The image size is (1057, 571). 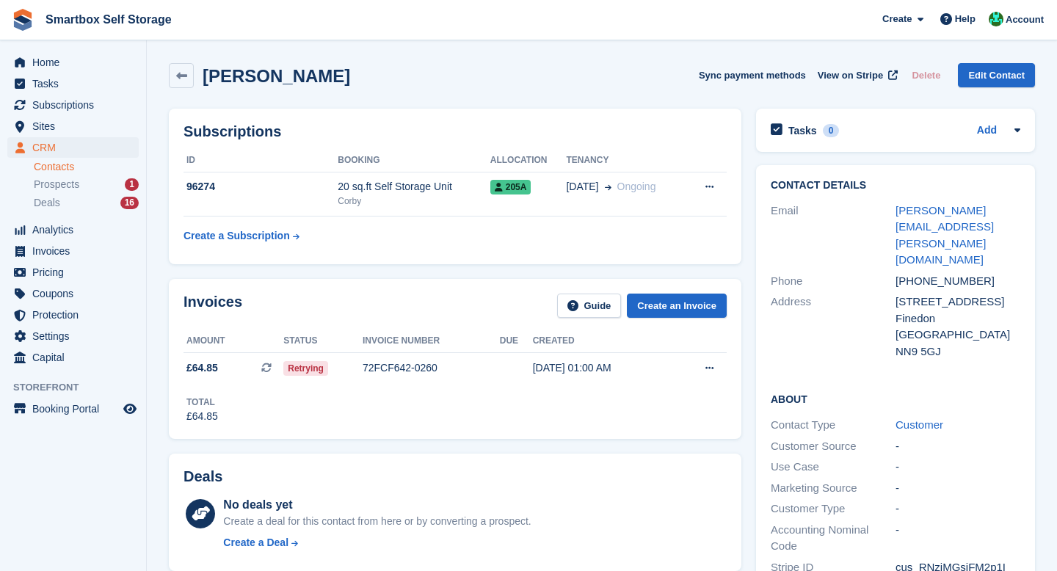 I want to click on a: Create a Deal, so click(x=377, y=543).